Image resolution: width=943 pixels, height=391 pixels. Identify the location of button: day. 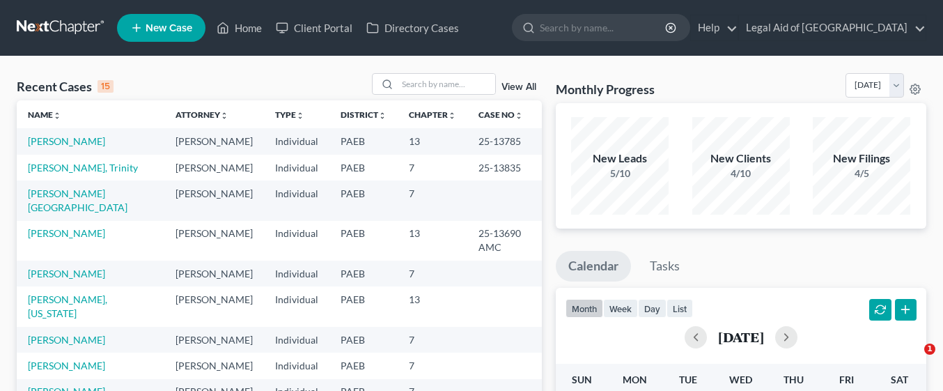
(652, 308).